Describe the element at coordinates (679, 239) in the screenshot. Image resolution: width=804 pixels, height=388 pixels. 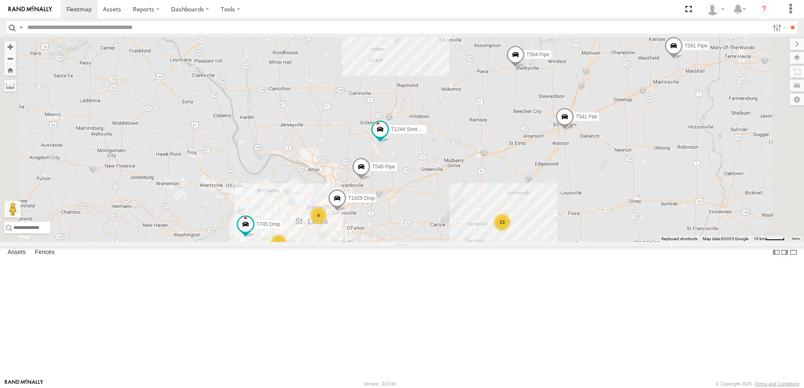
I see `button: Keyboard shortcuts` at that location.